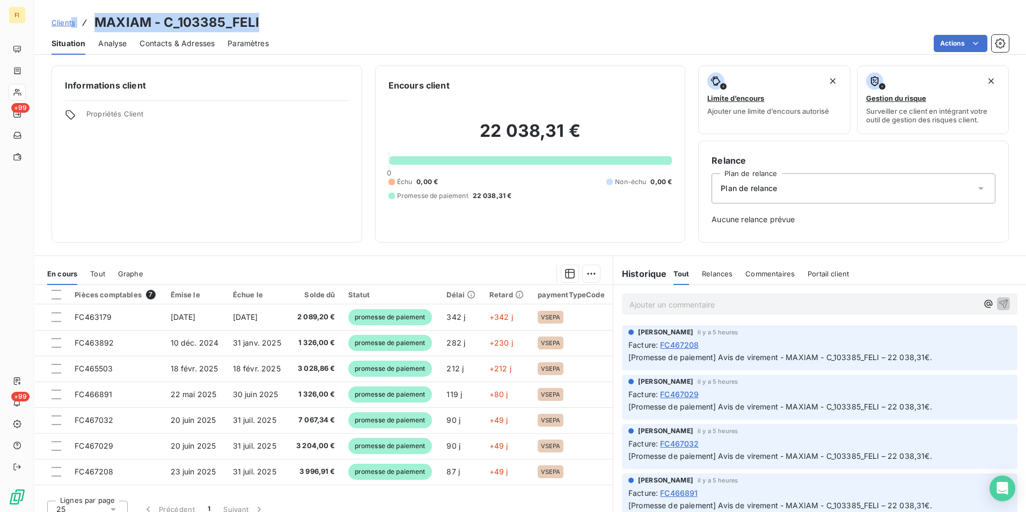 This screenshot has height=512, width=1026. What do you see at coordinates (455, 368) in the screenshot?
I see `span: 212 j` at bounding box center [455, 368].